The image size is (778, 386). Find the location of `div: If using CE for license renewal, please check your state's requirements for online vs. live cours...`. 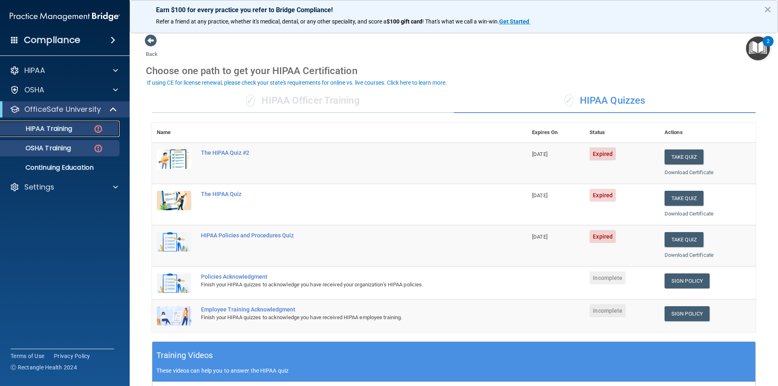

div: If using CE for license renewal, please check your state's requirements for online vs. live cours... is located at coordinates (297, 83).